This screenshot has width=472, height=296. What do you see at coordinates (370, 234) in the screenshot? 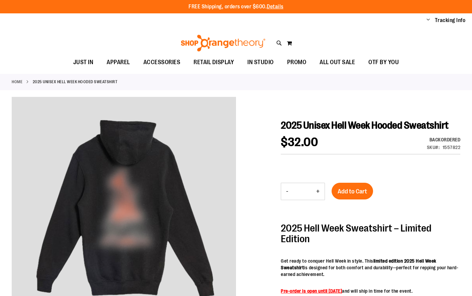
I see `h2: 2025 Hell Week Sweatshirt – Limited Edition` at bounding box center [370, 234].